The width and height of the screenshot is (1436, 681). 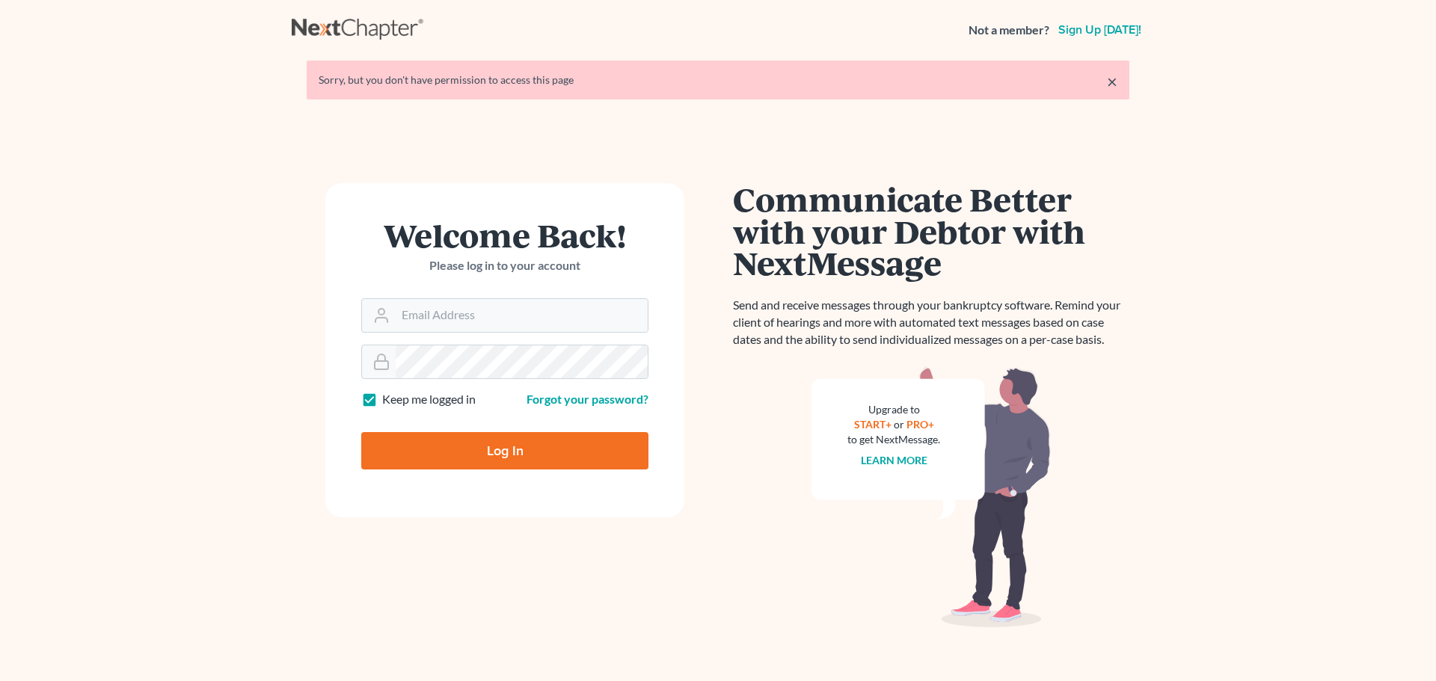 What do you see at coordinates (1009, 30) in the screenshot?
I see `strong: Not a member?` at bounding box center [1009, 30].